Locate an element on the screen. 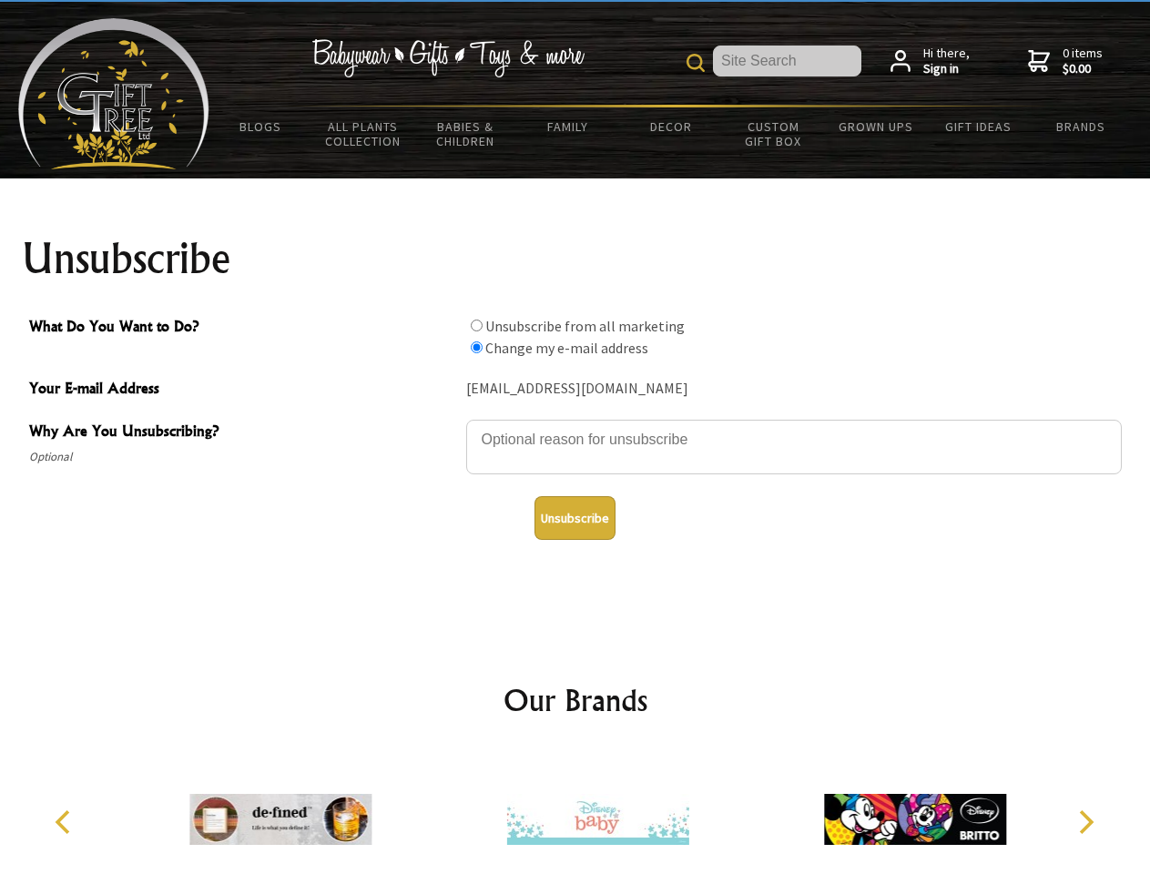 This screenshot has height=874, width=1150. a: Family is located at coordinates (568, 127).